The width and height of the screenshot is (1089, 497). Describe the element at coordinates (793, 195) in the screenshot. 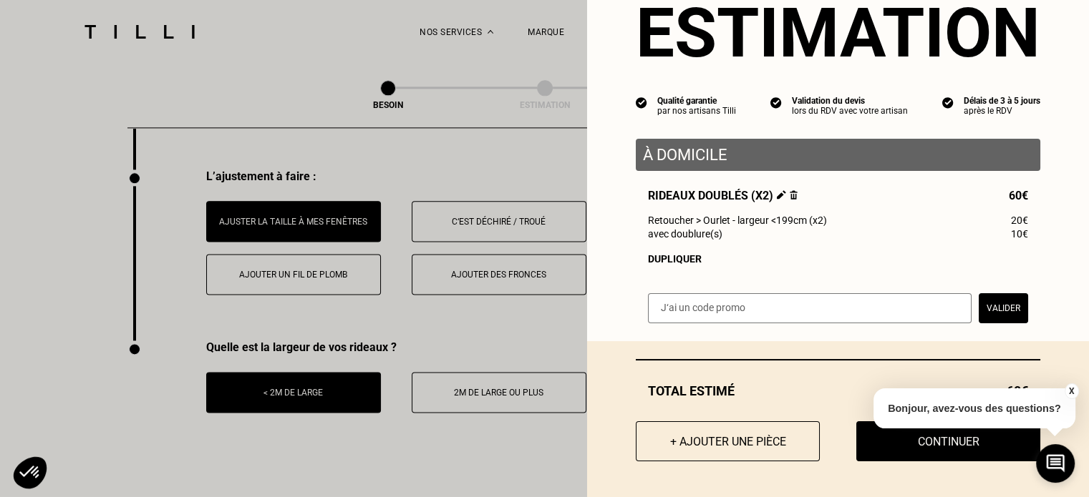

I see `img: Supprimer` at that location.